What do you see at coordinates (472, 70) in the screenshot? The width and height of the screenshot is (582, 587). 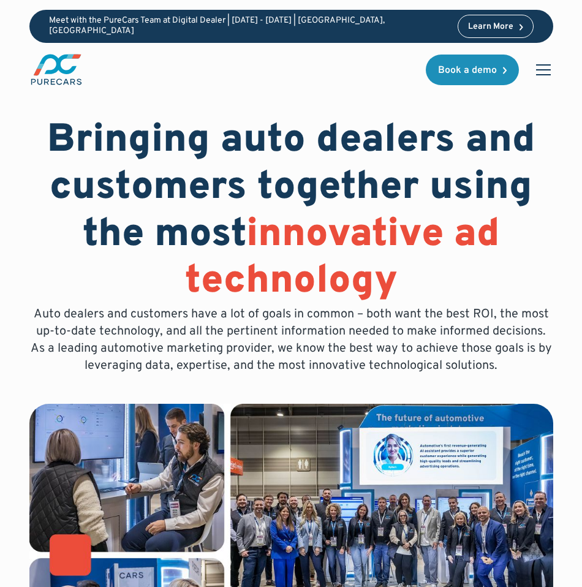 I see `a: Book a demo` at bounding box center [472, 70].